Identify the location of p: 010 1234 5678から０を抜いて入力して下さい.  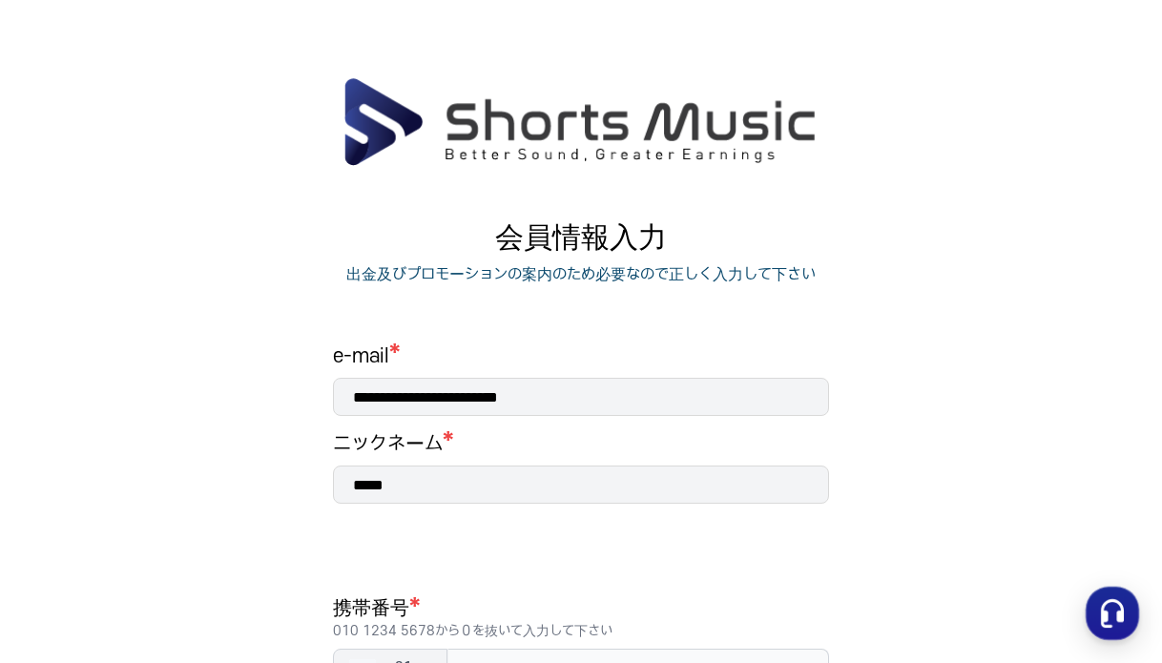
(581, 632).